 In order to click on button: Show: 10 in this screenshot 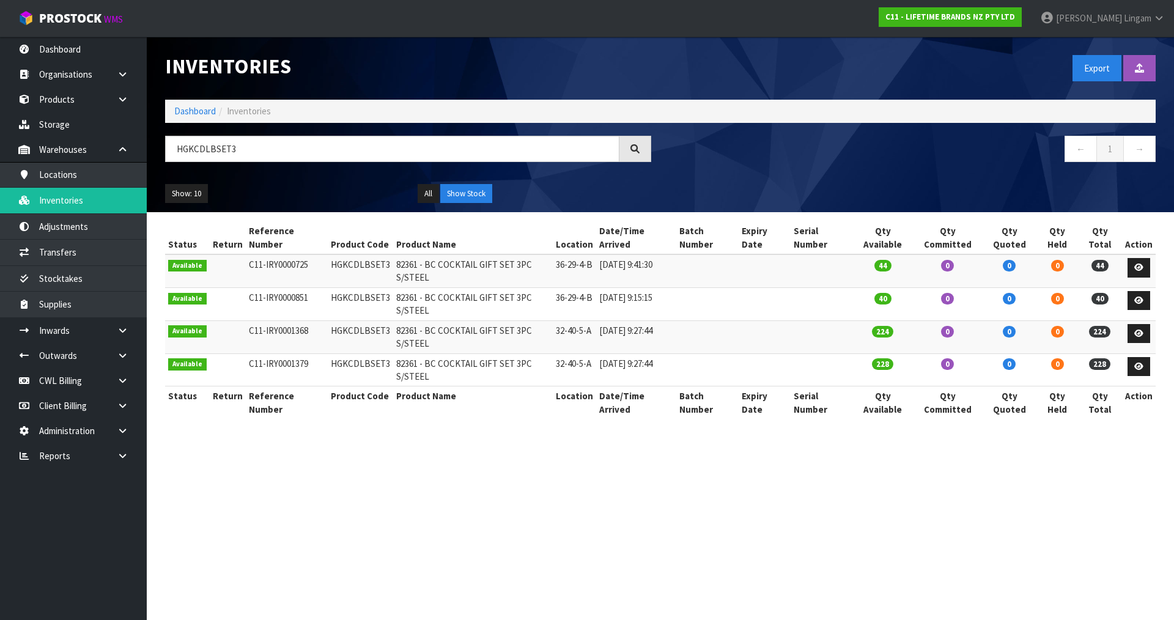, I will do `click(187, 194)`.